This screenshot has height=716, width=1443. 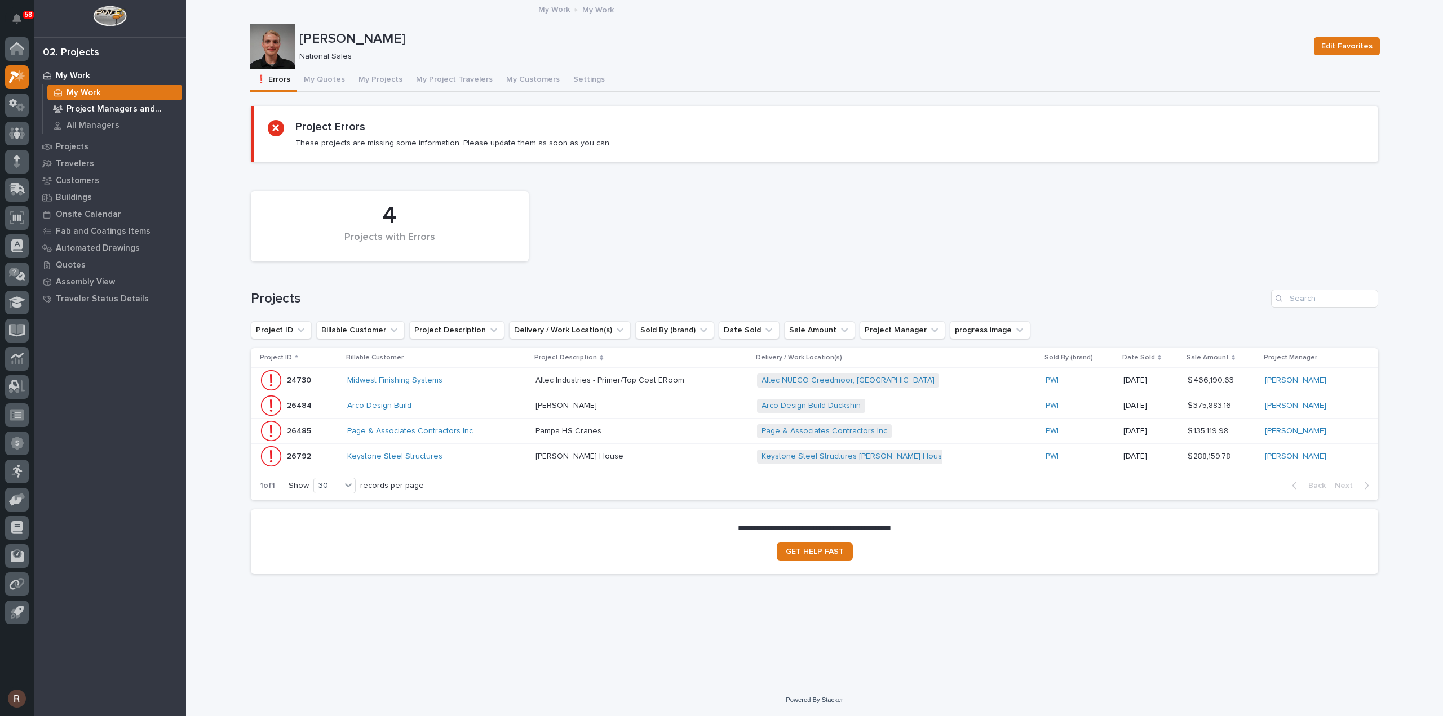 I want to click on a: Midwest Finishing Systems, so click(x=395, y=380).